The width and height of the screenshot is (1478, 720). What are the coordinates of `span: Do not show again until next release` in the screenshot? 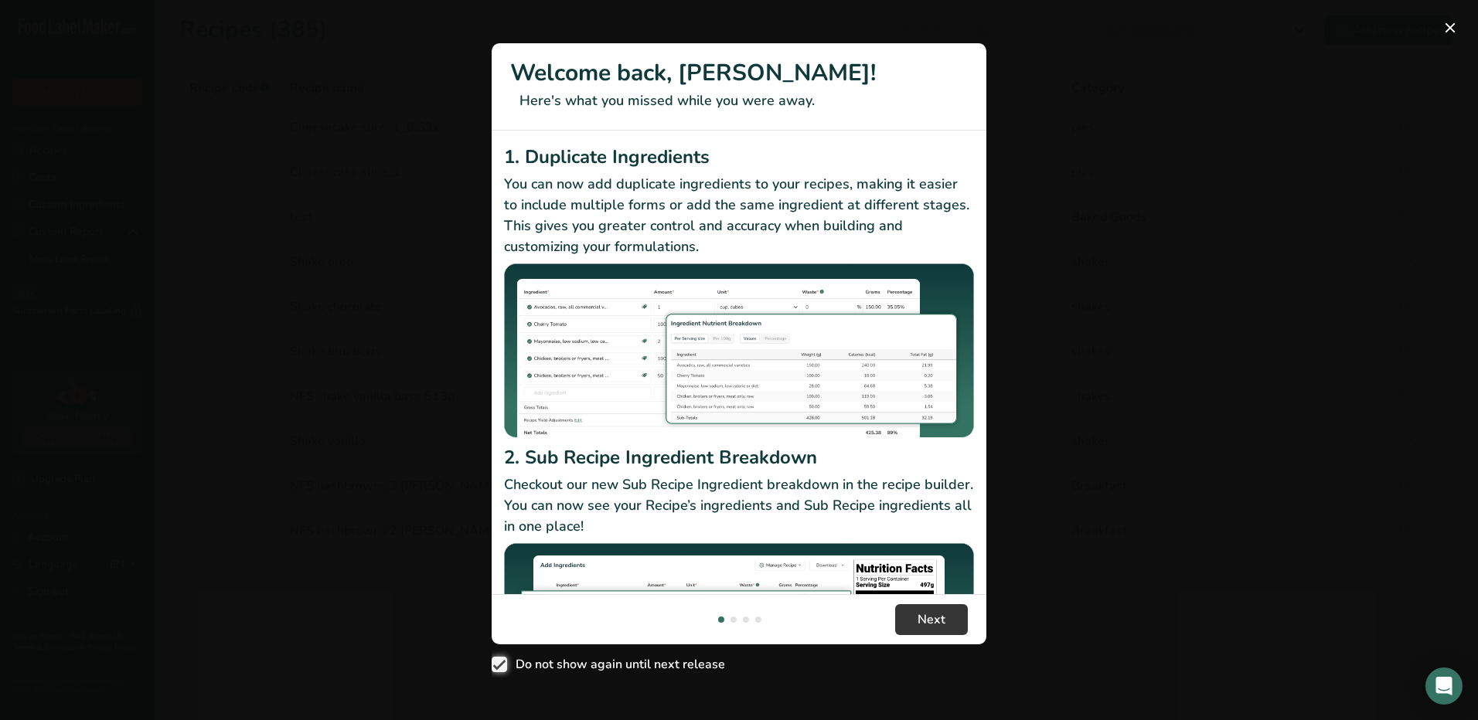 It's located at (616, 665).